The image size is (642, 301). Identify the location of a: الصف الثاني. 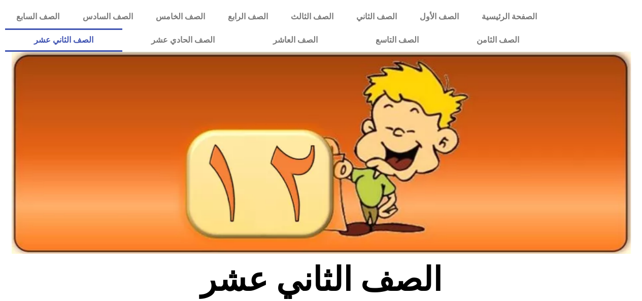
(376, 17).